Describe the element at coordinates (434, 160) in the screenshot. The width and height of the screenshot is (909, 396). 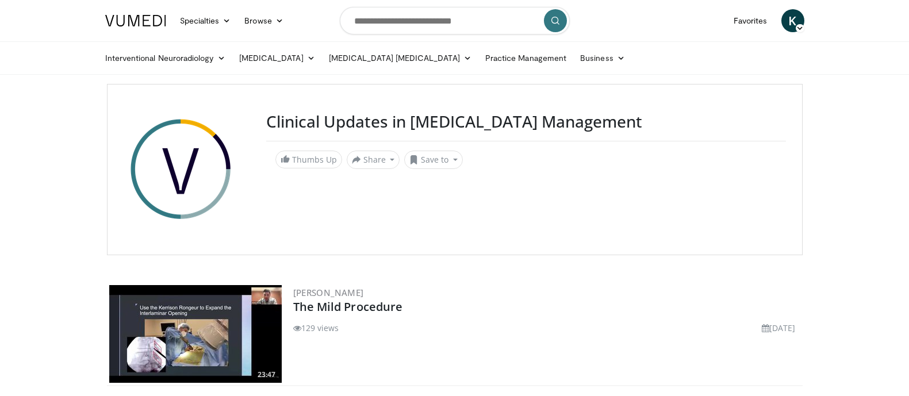
I see `button: Save to` at that location.